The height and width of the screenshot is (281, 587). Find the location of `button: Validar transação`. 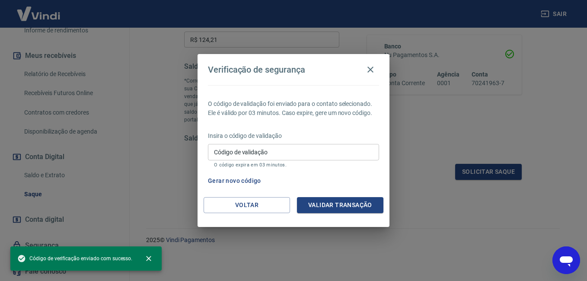

button: Validar transação is located at coordinates (340, 205).